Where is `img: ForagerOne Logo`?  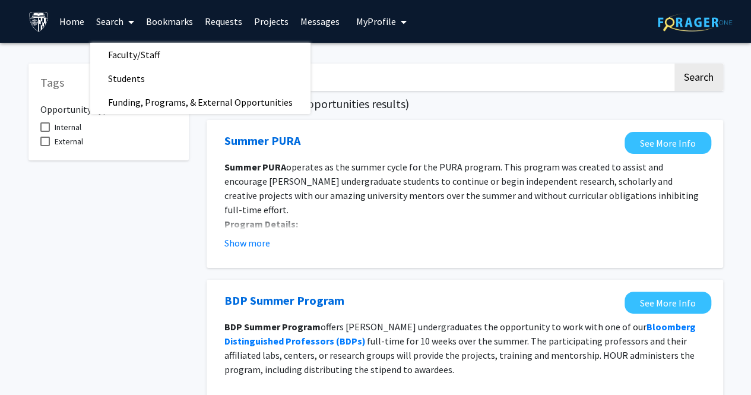 img: ForagerOne Logo is located at coordinates (695, 22).